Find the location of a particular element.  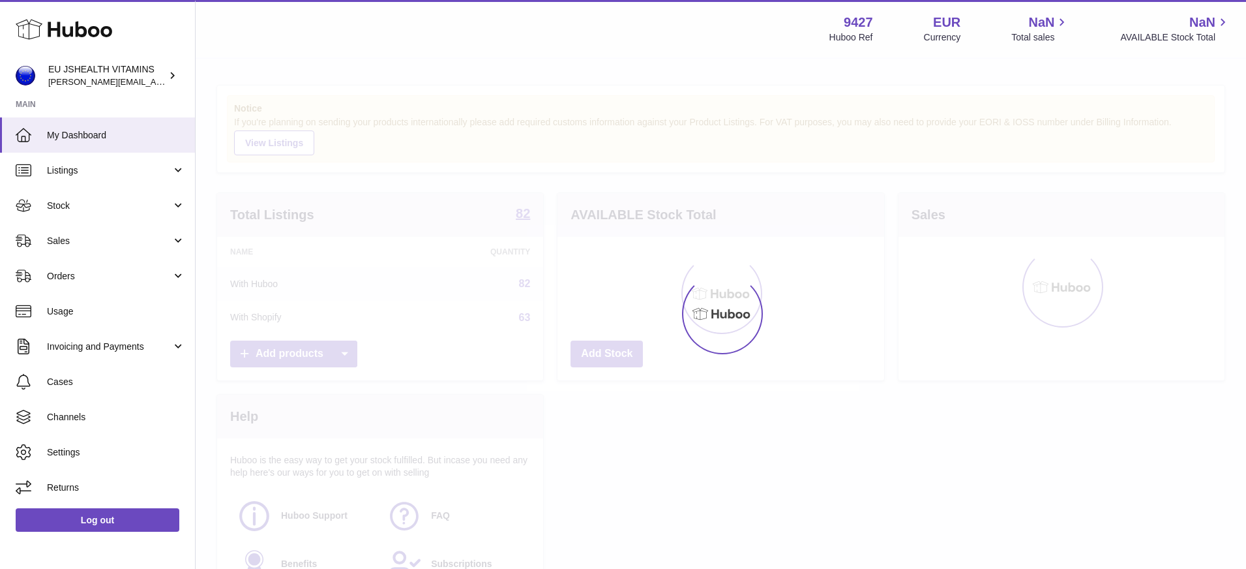

span: Stock is located at coordinates (109, 205).